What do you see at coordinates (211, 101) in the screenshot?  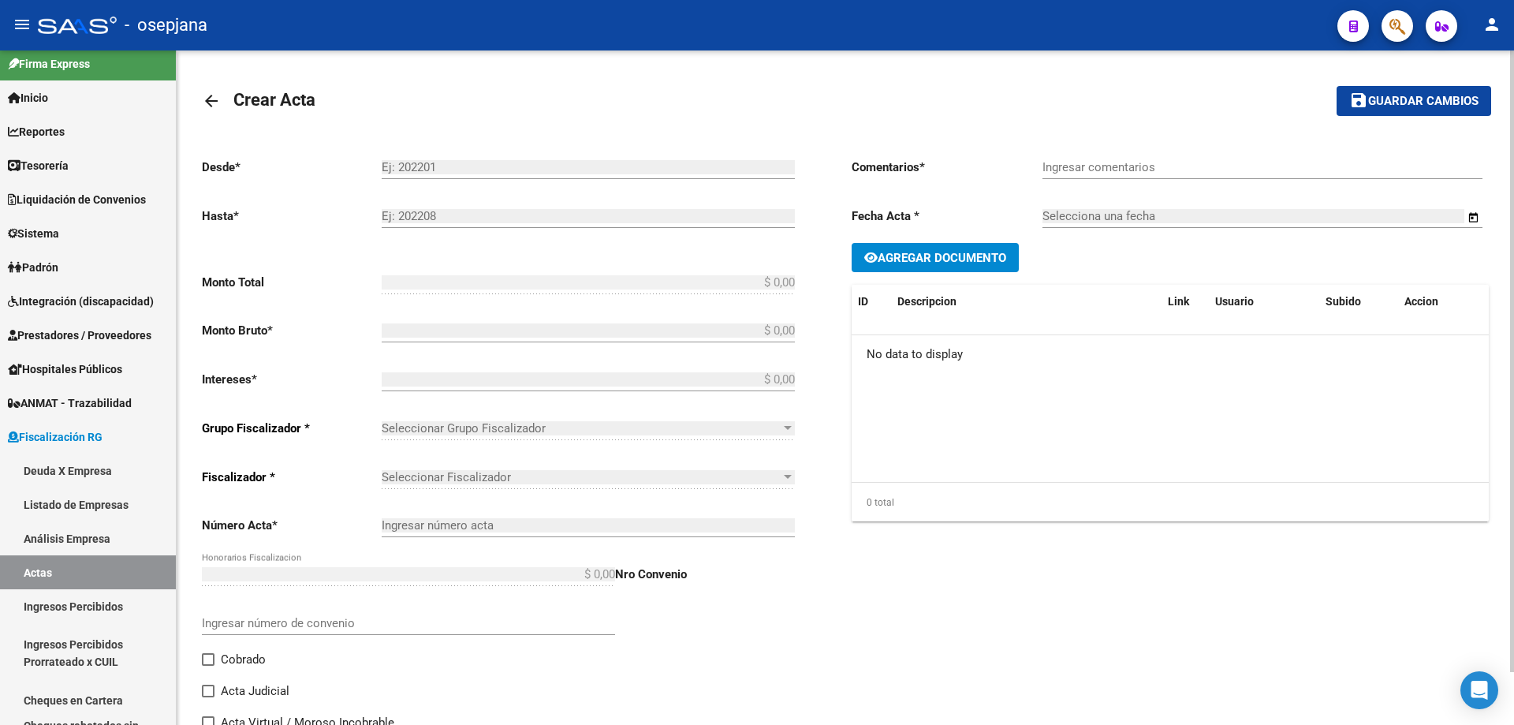 I see `mat-icon: arrow_back` at bounding box center [211, 101].